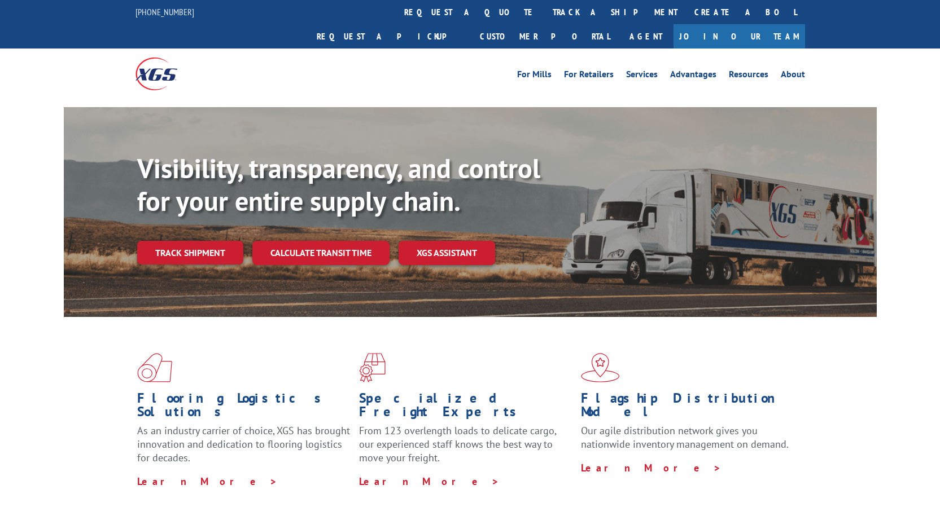 The width and height of the screenshot is (940, 516). What do you see at coordinates (739, 36) in the screenshot?
I see `a: Join Our Team` at bounding box center [739, 36].